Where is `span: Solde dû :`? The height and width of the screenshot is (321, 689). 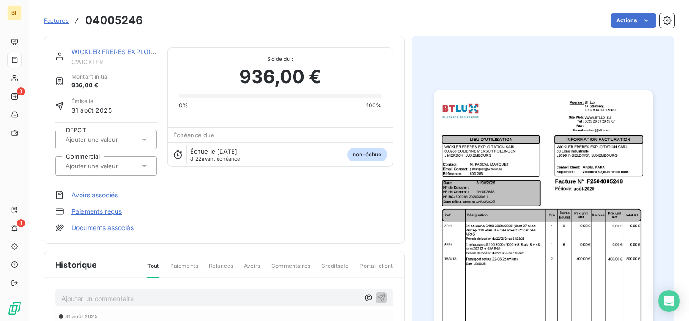 span: Solde dû : is located at coordinates (280, 59).